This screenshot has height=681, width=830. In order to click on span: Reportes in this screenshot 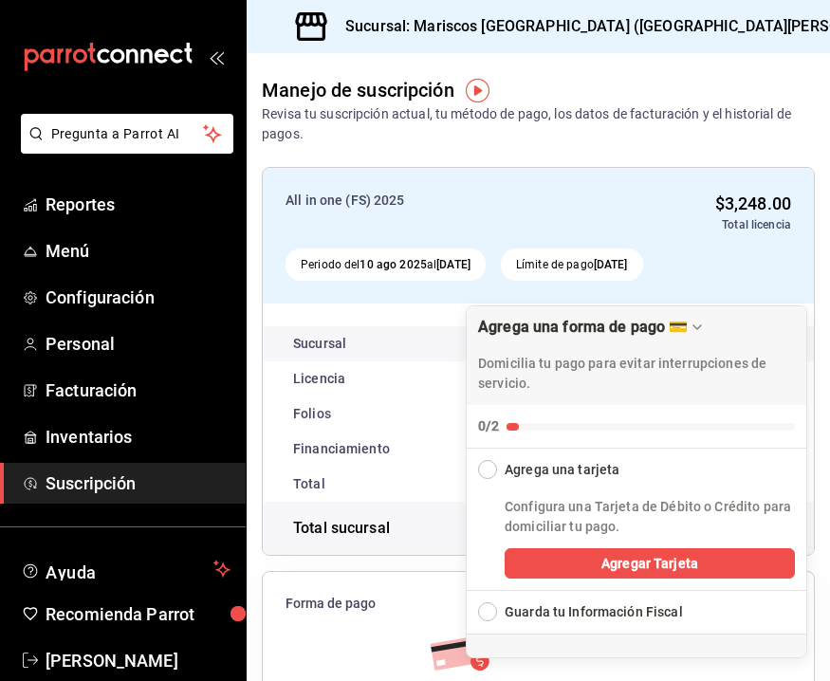, I will do `click(137, 204)`.